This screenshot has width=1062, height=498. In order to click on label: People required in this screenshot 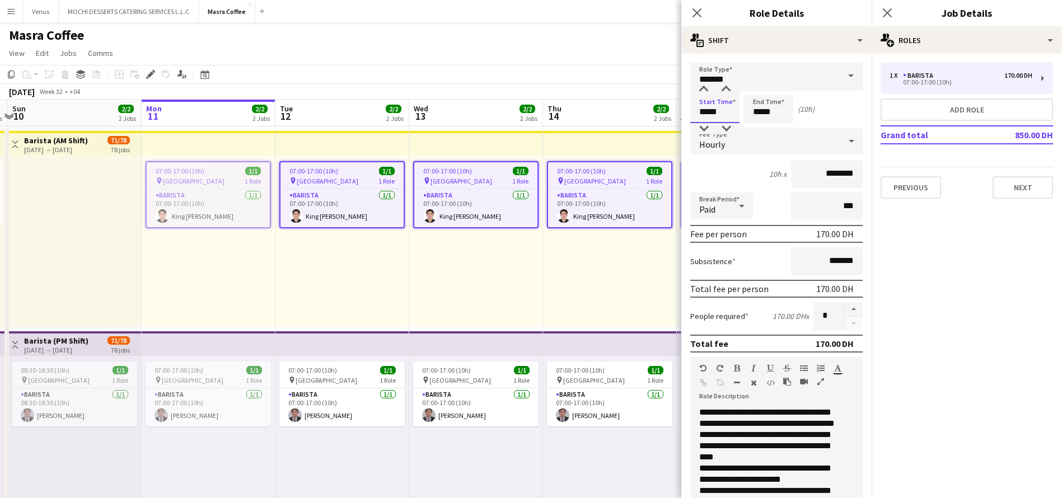, I will do `click(719, 316)`.